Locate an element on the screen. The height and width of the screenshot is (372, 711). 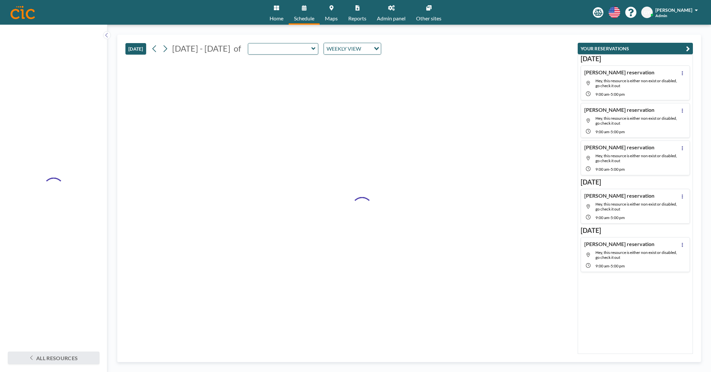
div: Search for option is located at coordinates (352, 49).